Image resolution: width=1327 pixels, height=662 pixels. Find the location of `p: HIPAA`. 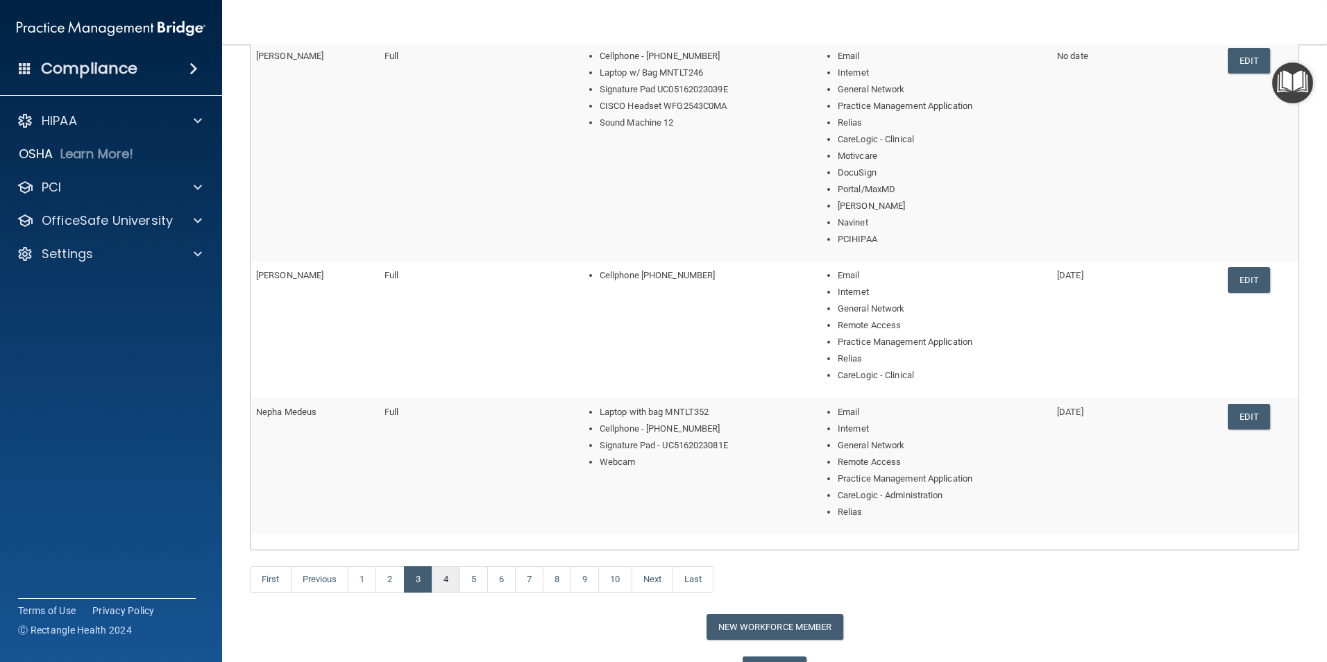

p: HIPAA is located at coordinates (59, 121).